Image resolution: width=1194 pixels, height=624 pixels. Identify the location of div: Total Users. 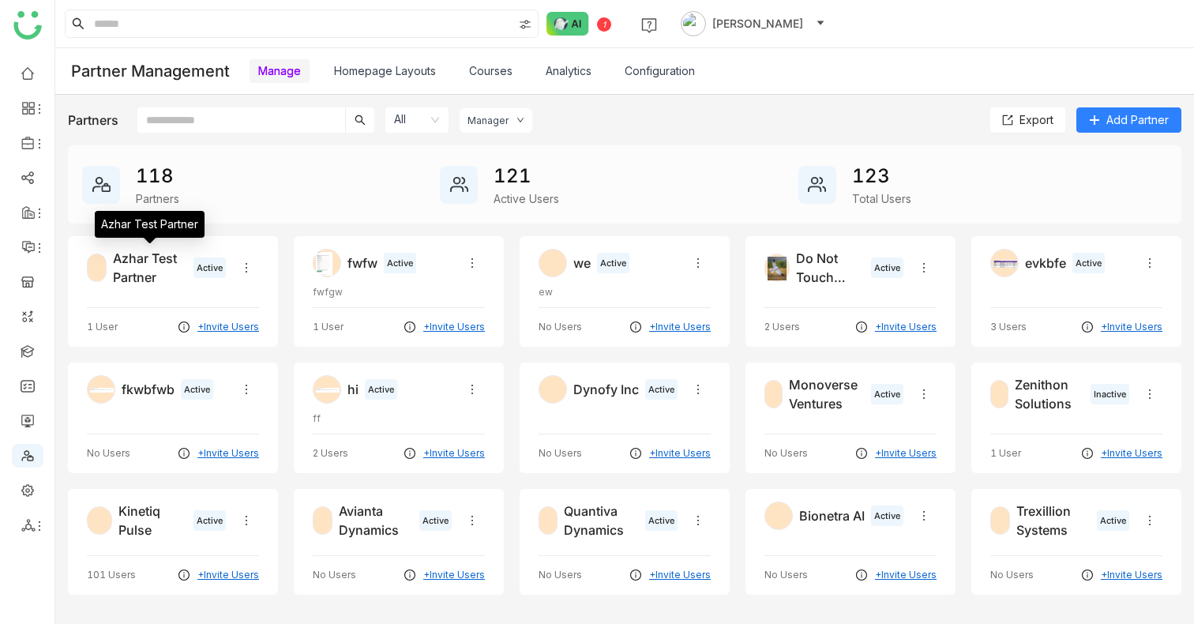
(882, 198).